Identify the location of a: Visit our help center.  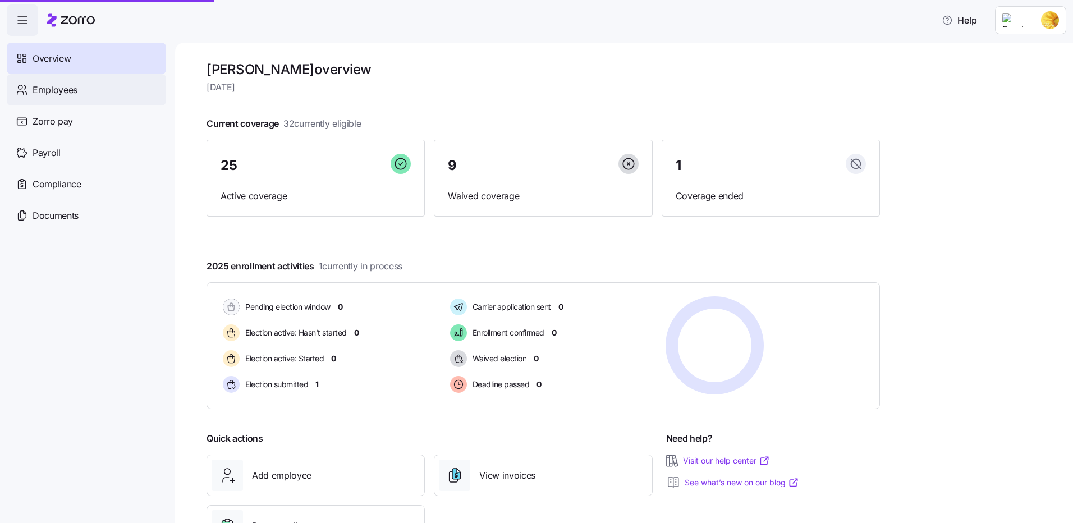
(726, 461).